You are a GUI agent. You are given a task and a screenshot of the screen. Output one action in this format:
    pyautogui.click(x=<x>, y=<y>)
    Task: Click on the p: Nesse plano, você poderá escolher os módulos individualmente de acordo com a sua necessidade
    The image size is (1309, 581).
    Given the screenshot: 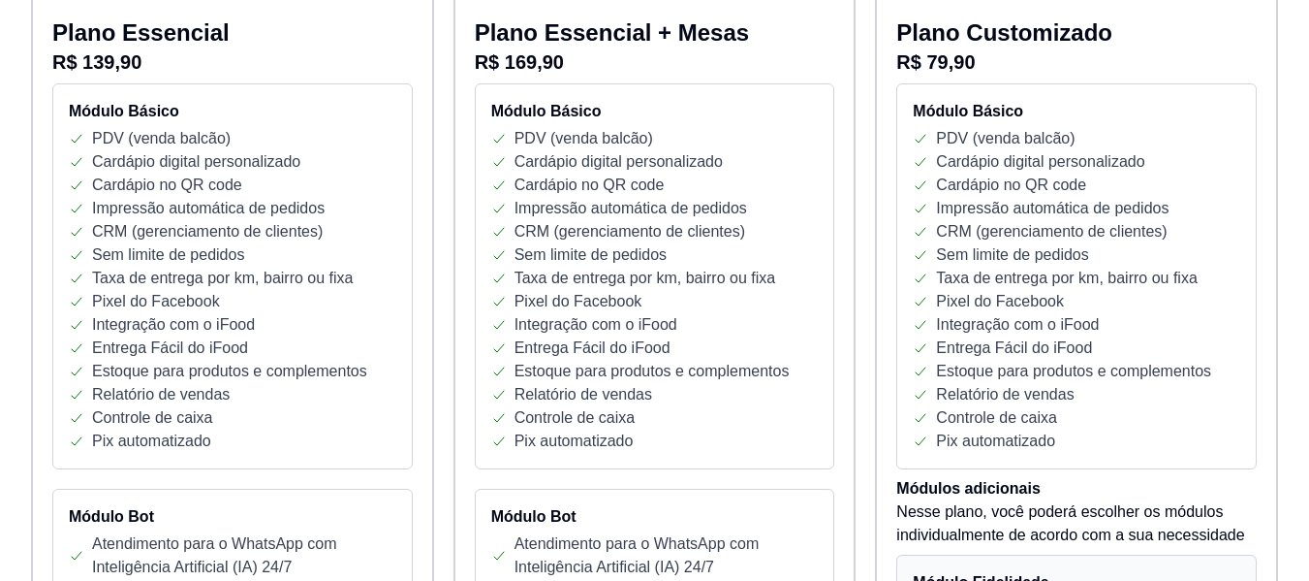 What is the action you would take?
    pyautogui.click(x=1077, y=523)
    